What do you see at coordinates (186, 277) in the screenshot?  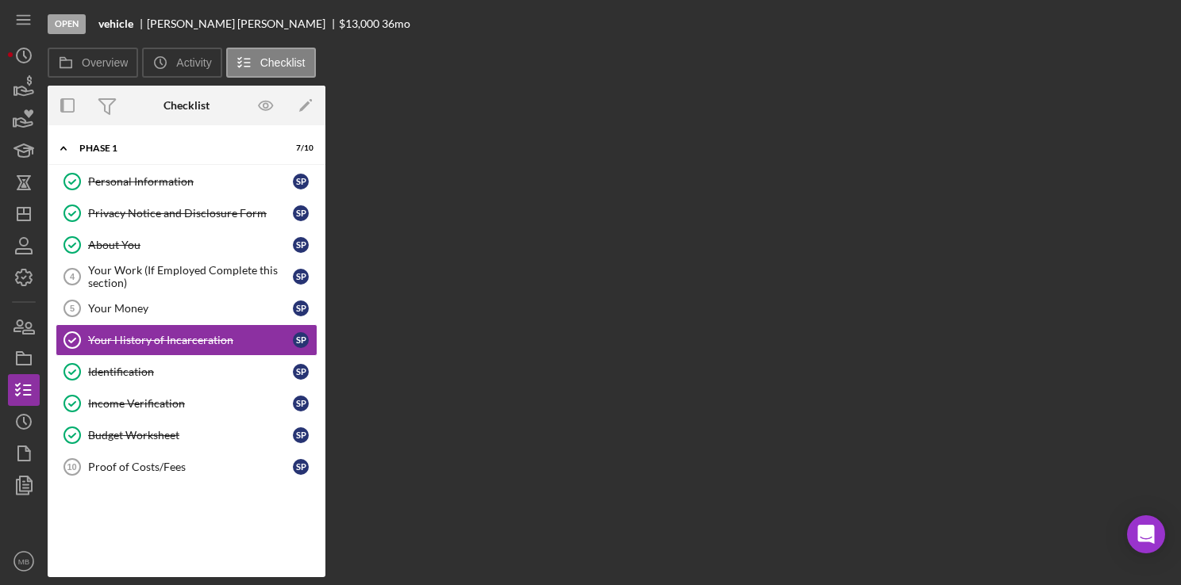 I see `a: 4Your Work (If Employed Complete this section)sp` at bounding box center [186, 277].